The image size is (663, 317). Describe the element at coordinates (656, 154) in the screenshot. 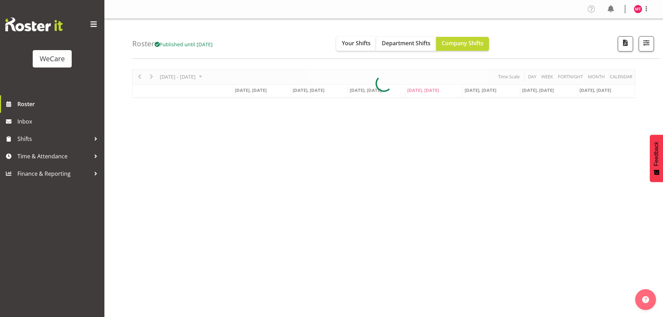

I see `span: Feedback` at that location.